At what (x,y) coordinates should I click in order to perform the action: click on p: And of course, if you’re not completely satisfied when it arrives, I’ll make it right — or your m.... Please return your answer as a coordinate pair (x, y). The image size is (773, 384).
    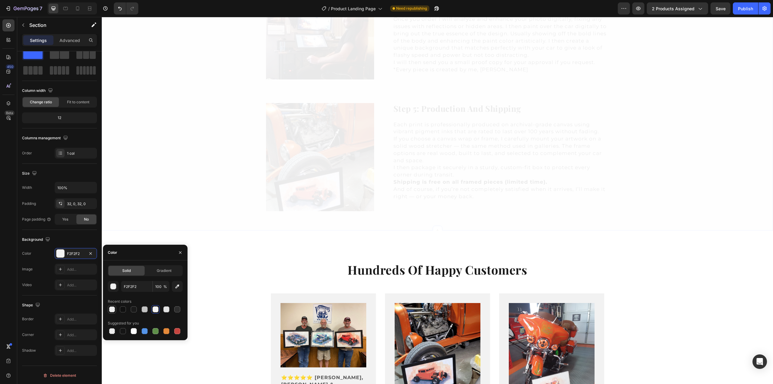
    Looking at the image, I should click on (399, 172).